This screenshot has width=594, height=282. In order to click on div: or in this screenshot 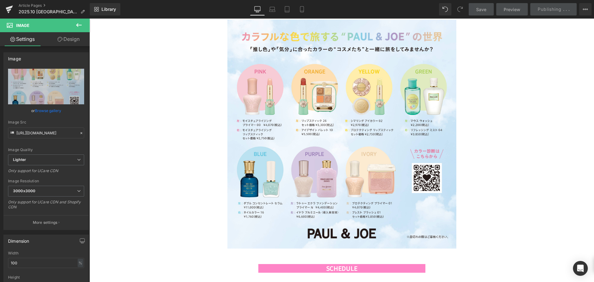, I will do `click(46, 110)`.